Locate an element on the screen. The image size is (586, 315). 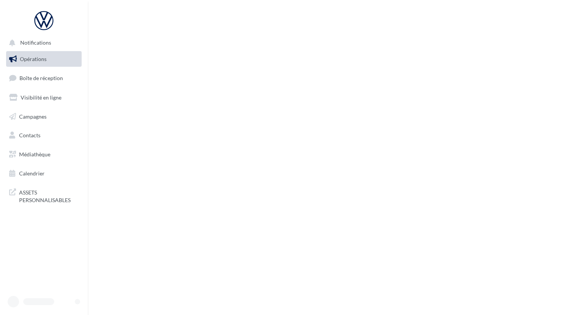
a: Campagnes is located at coordinates (44, 117).